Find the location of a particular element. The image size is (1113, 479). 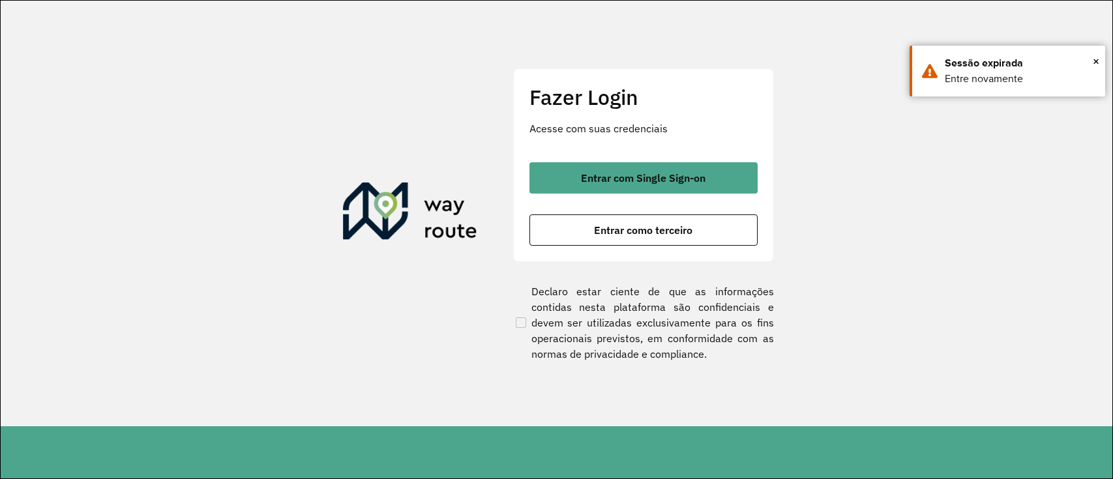

img: Roteirizador AmbevTech is located at coordinates (410, 214).